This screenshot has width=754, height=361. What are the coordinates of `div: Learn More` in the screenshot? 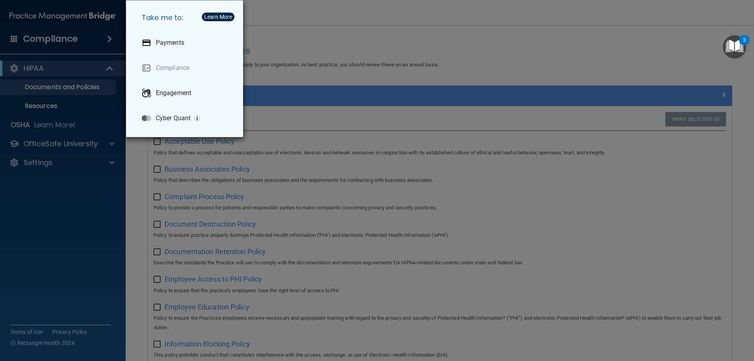 It's located at (218, 17).